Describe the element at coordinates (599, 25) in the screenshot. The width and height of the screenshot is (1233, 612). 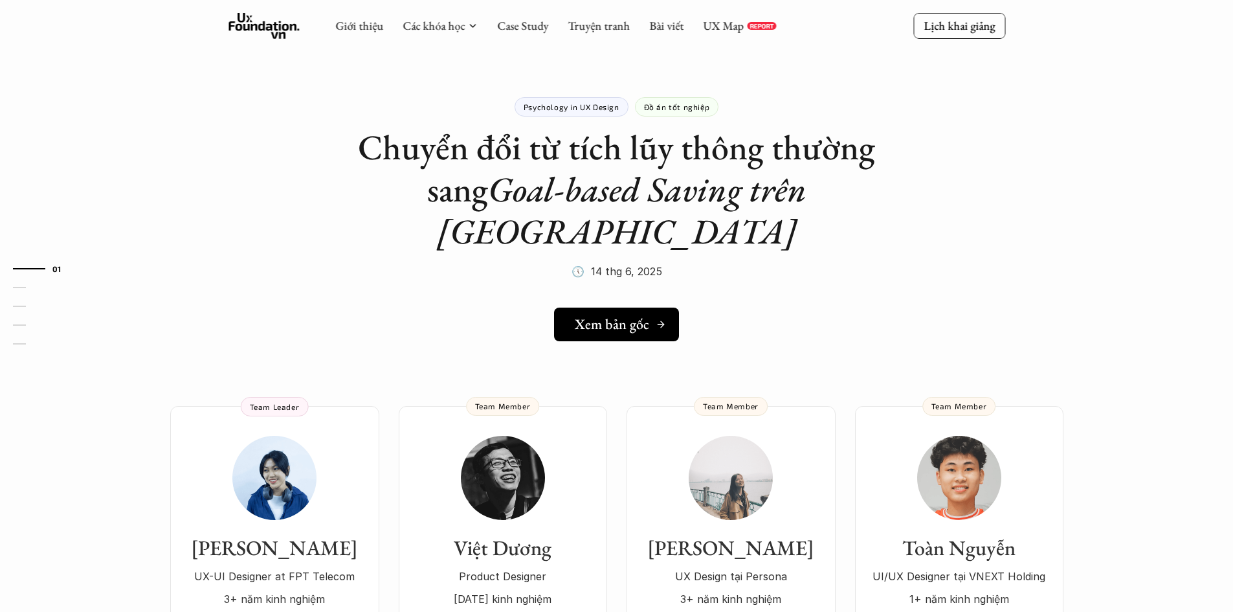
I see `a: Truyện tranh` at that location.